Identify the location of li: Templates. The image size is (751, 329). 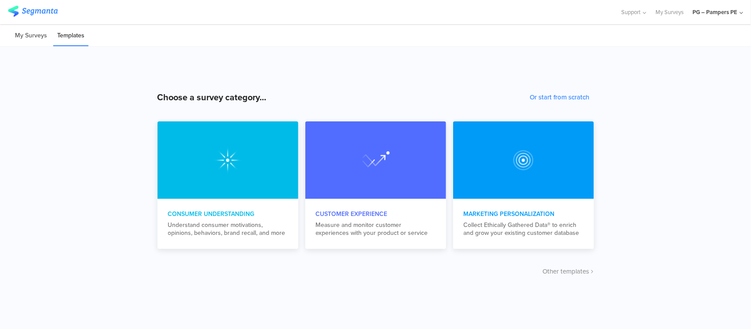
(71, 36).